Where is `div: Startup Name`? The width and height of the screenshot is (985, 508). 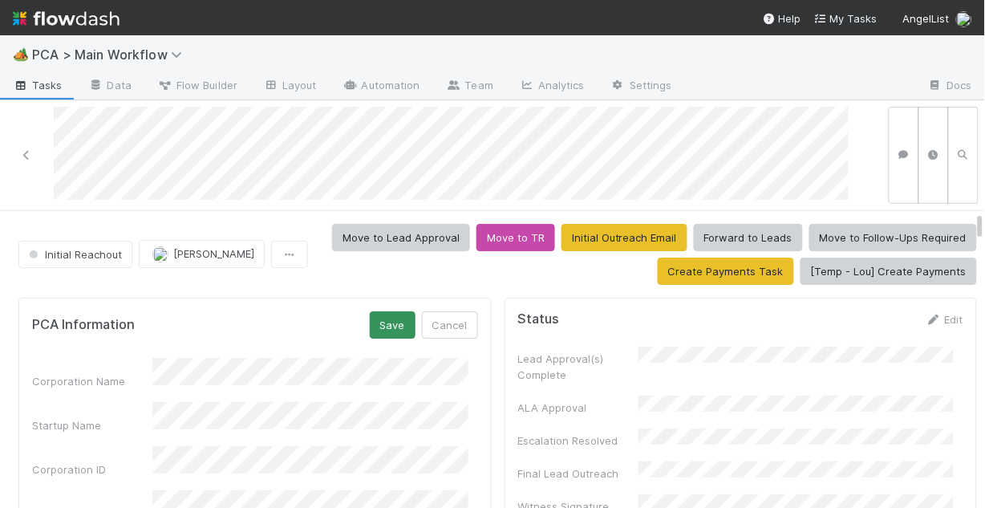
div: Startup Name is located at coordinates (92, 425).